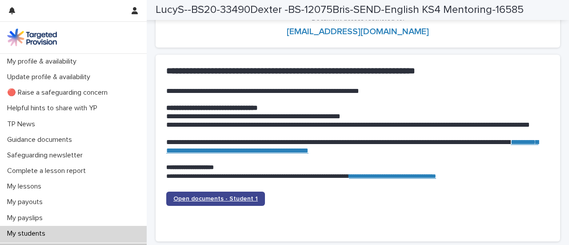 This screenshot has width=569, height=245. I want to click on p: Safeguarding newsletter, so click(47, 155).